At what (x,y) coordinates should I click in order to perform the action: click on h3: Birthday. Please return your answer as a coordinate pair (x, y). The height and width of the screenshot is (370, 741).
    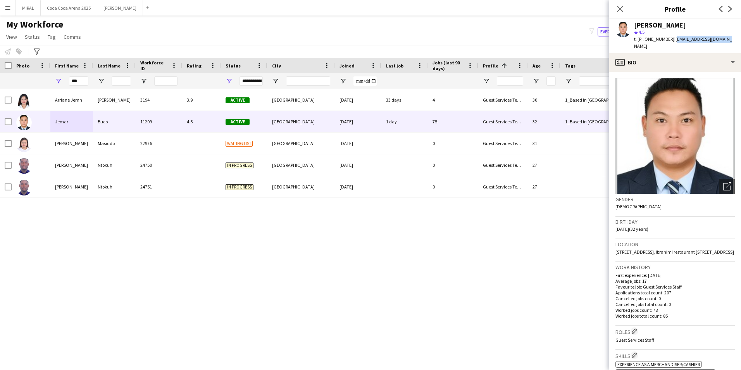
    Looking at the image, I should click on (675, 222).